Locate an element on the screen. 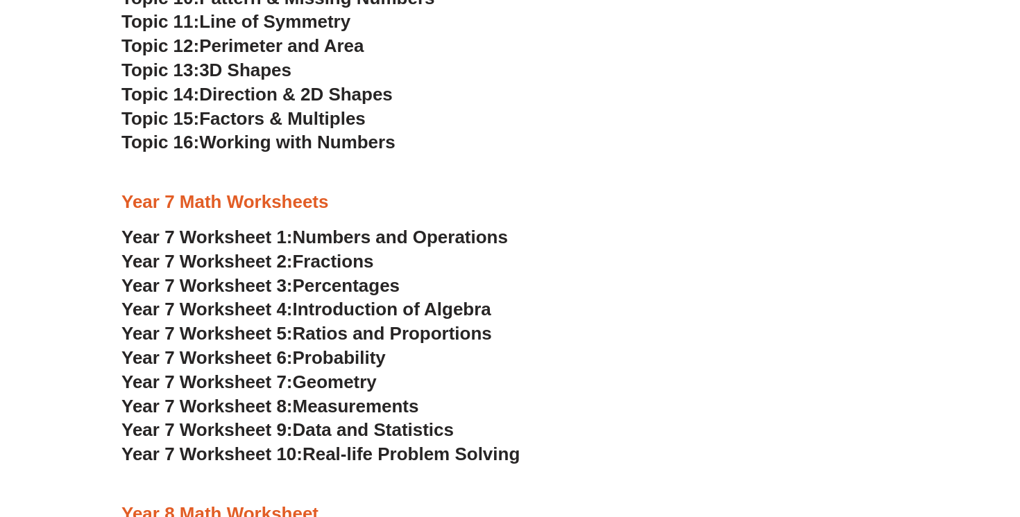  span: Topic 14: is located at coordinates (160, 94).